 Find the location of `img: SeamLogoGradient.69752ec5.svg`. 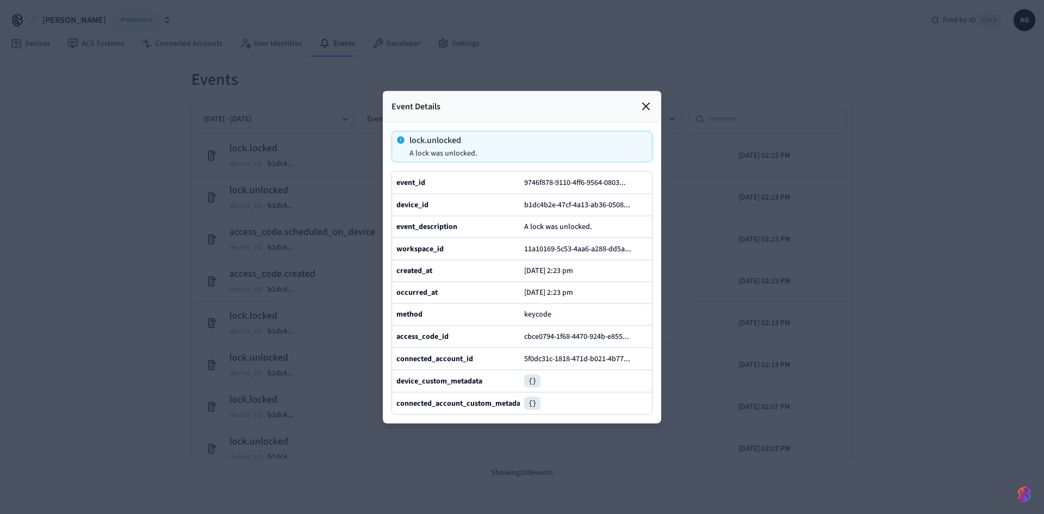

img: SeamLogoGradient.69752ec5.svg is located at coordinates (1024, 494).